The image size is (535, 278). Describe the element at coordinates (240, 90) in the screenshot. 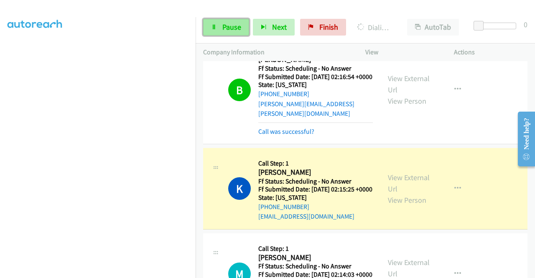

I see `h1: B` at that location.